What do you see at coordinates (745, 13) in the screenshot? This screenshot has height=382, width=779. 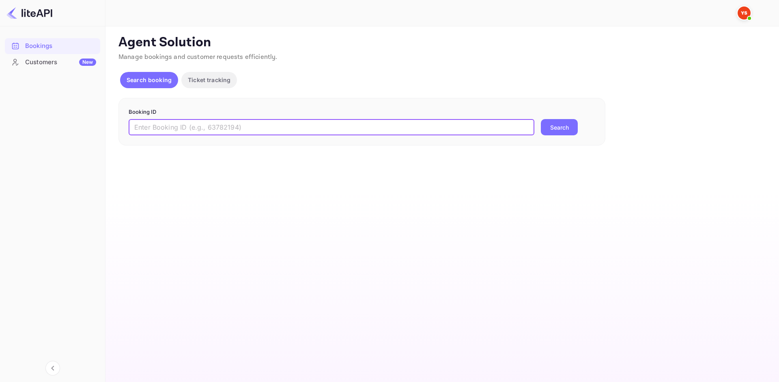 I see `img: Yandex Support` at bounding box center [745, 13].